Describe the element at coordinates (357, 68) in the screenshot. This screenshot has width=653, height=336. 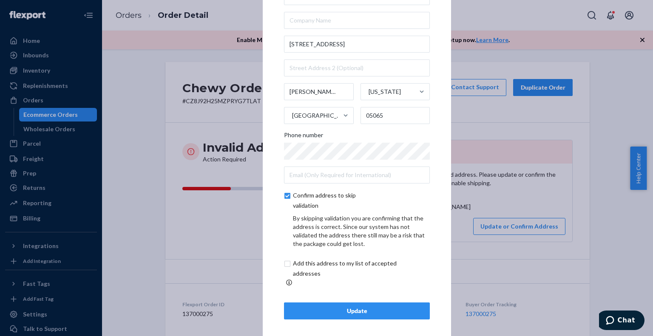
I see `input: Street Address 2 (Optional)` at that location.